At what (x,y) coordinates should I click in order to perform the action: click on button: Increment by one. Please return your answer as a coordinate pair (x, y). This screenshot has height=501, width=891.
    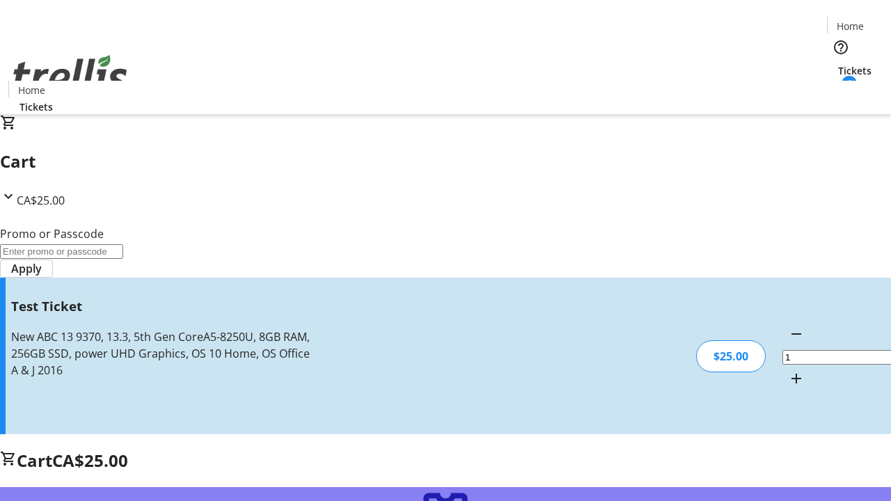
    Looking at the image, I should click on (796, 379).